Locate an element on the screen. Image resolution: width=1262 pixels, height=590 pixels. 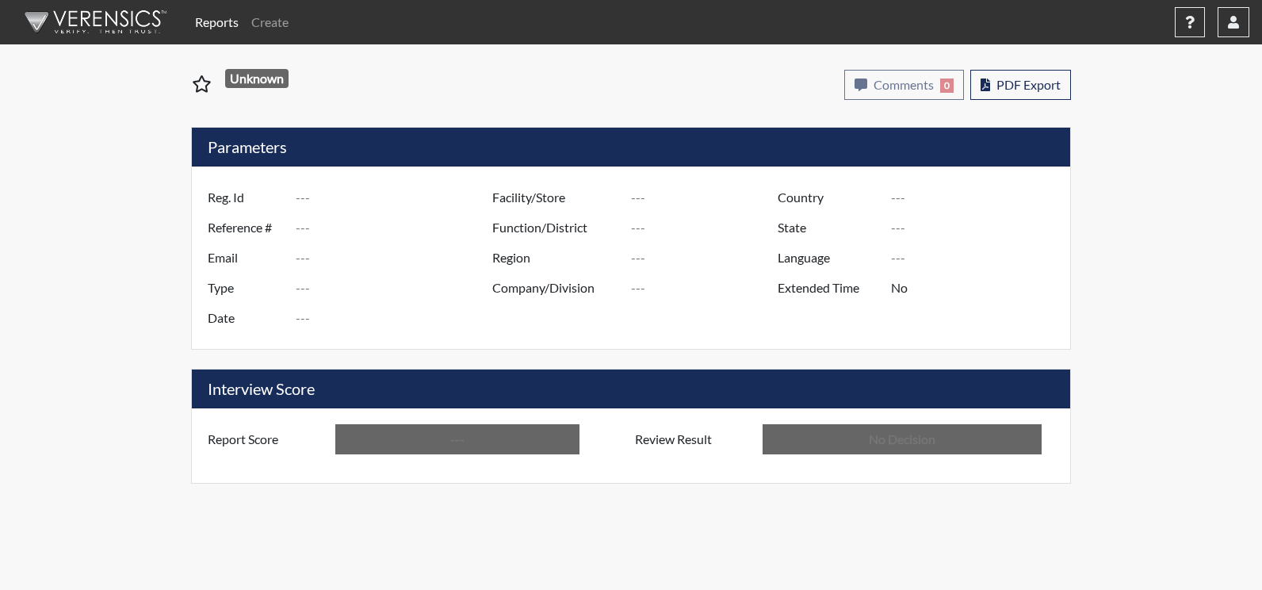
span: Comments is located at coordinates (904, 84).